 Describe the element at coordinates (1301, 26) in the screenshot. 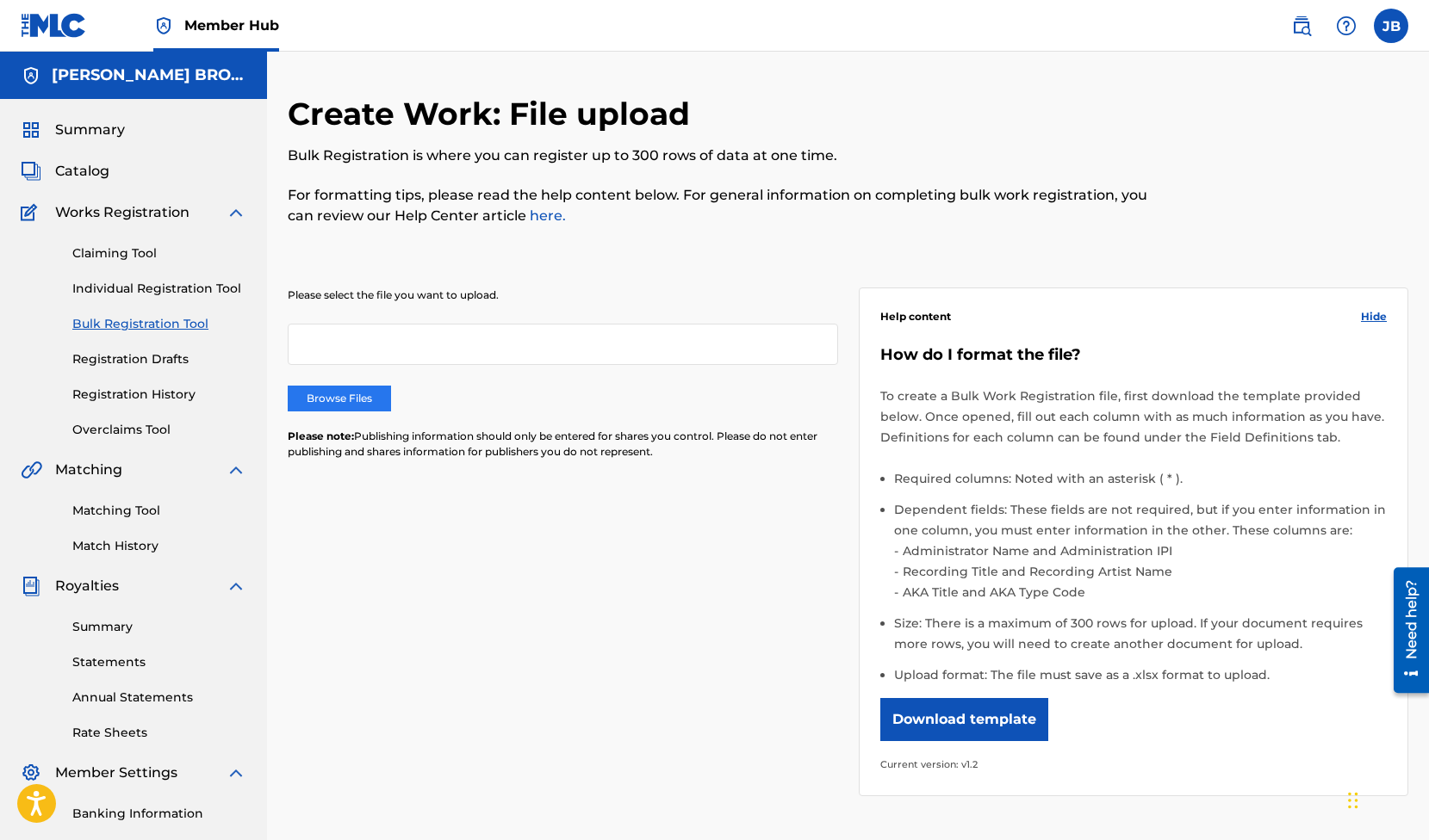

I see `a: Public Search` at that location.